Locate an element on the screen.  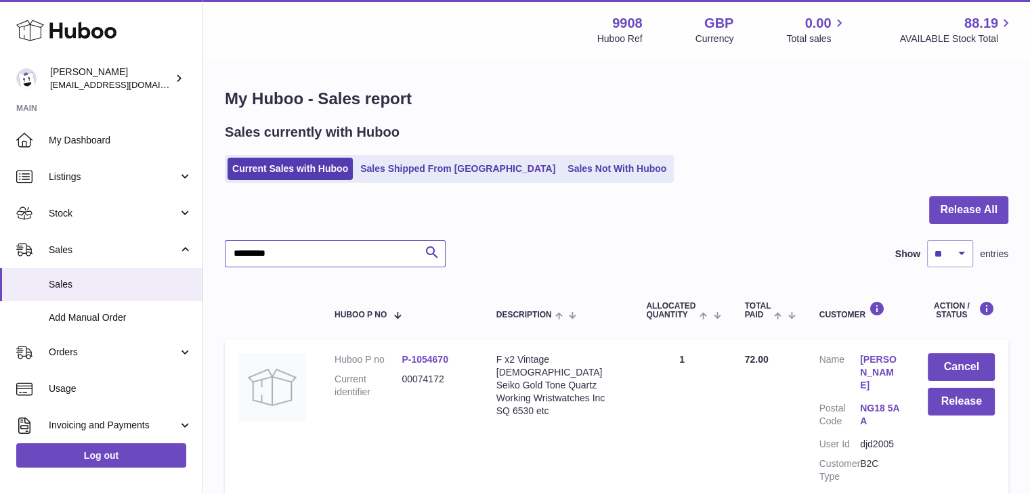
button: Cancel is located at coordinates (961, 367).